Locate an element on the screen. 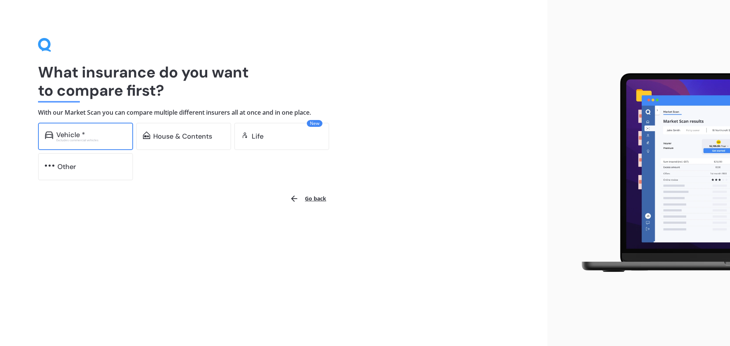  img: car.f15378c7a67c060ca3f3.svg is located at coordinates (49, 135).